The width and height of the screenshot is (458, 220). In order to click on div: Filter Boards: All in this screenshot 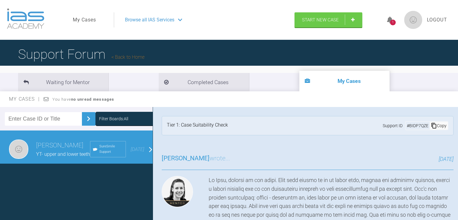, I will do `click(113, 119)`.